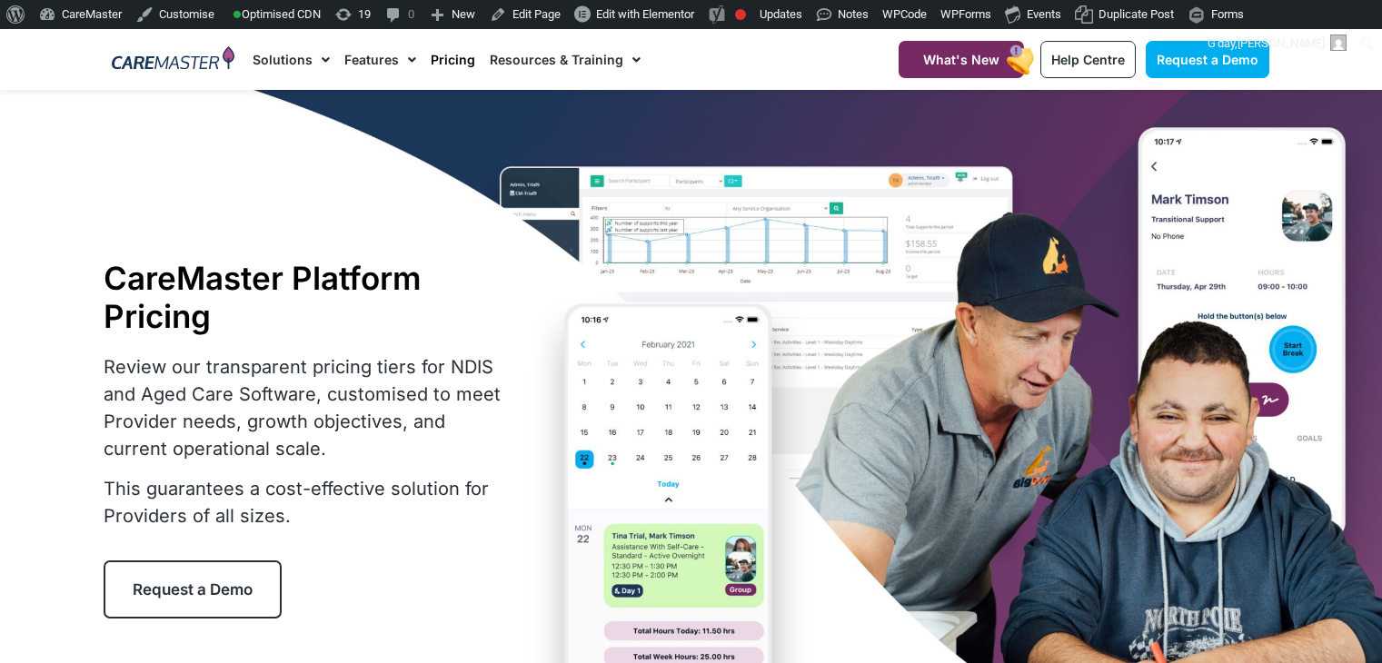  Describe the element at coordinates (173, 60) in the screenshot. I see `img: CareMaster Logo` at that location.